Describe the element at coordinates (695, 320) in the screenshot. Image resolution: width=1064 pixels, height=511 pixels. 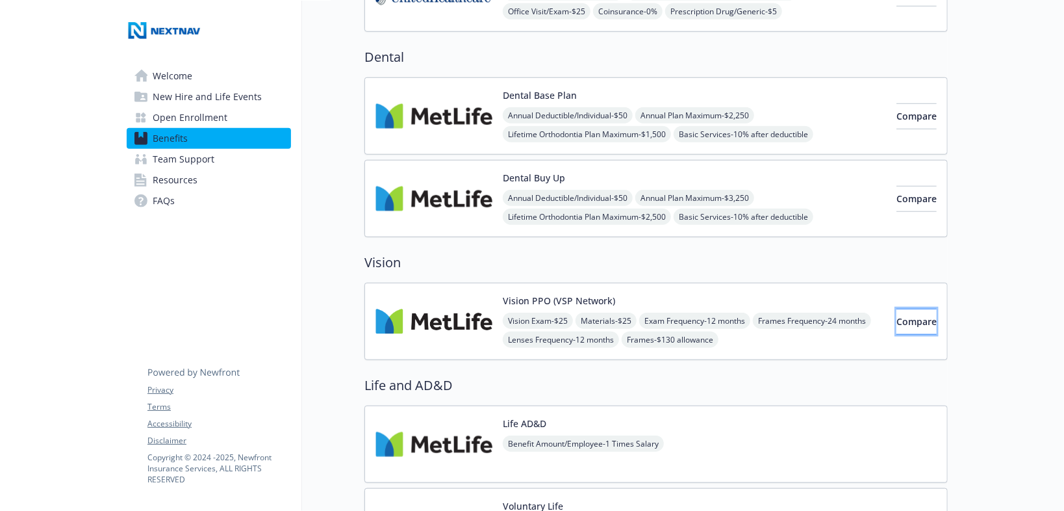
I see `span: Exam Frequency - 12 months` at that location.